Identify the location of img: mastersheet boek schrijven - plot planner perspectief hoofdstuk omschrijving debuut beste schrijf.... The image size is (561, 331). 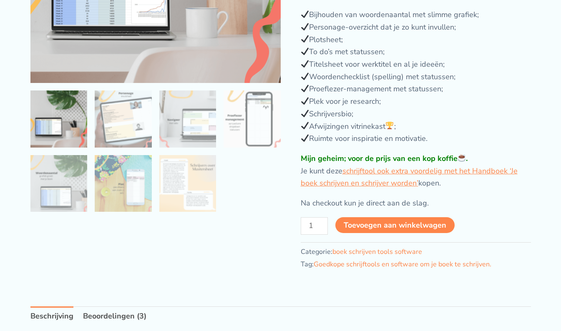
(123, 183).